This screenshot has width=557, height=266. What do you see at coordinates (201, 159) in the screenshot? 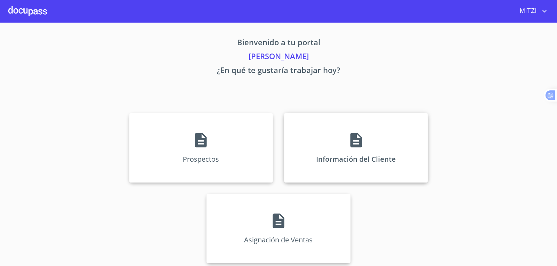
I see `p: Prospectos` at bounding box center [201, 159].